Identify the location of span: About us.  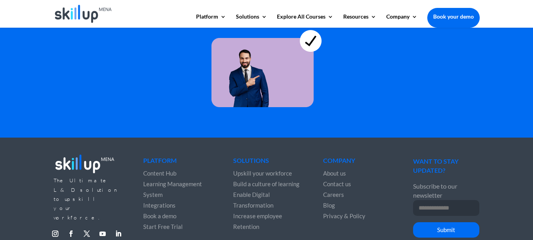
(335, 173).